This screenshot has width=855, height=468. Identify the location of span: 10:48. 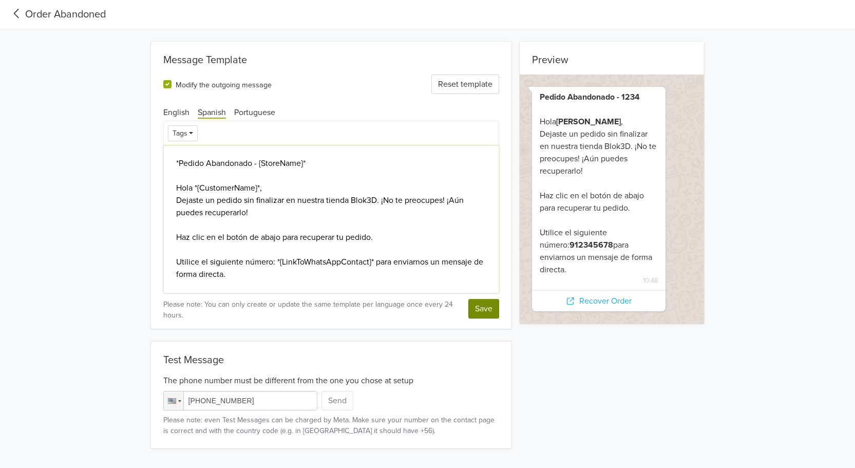
(598, 280).